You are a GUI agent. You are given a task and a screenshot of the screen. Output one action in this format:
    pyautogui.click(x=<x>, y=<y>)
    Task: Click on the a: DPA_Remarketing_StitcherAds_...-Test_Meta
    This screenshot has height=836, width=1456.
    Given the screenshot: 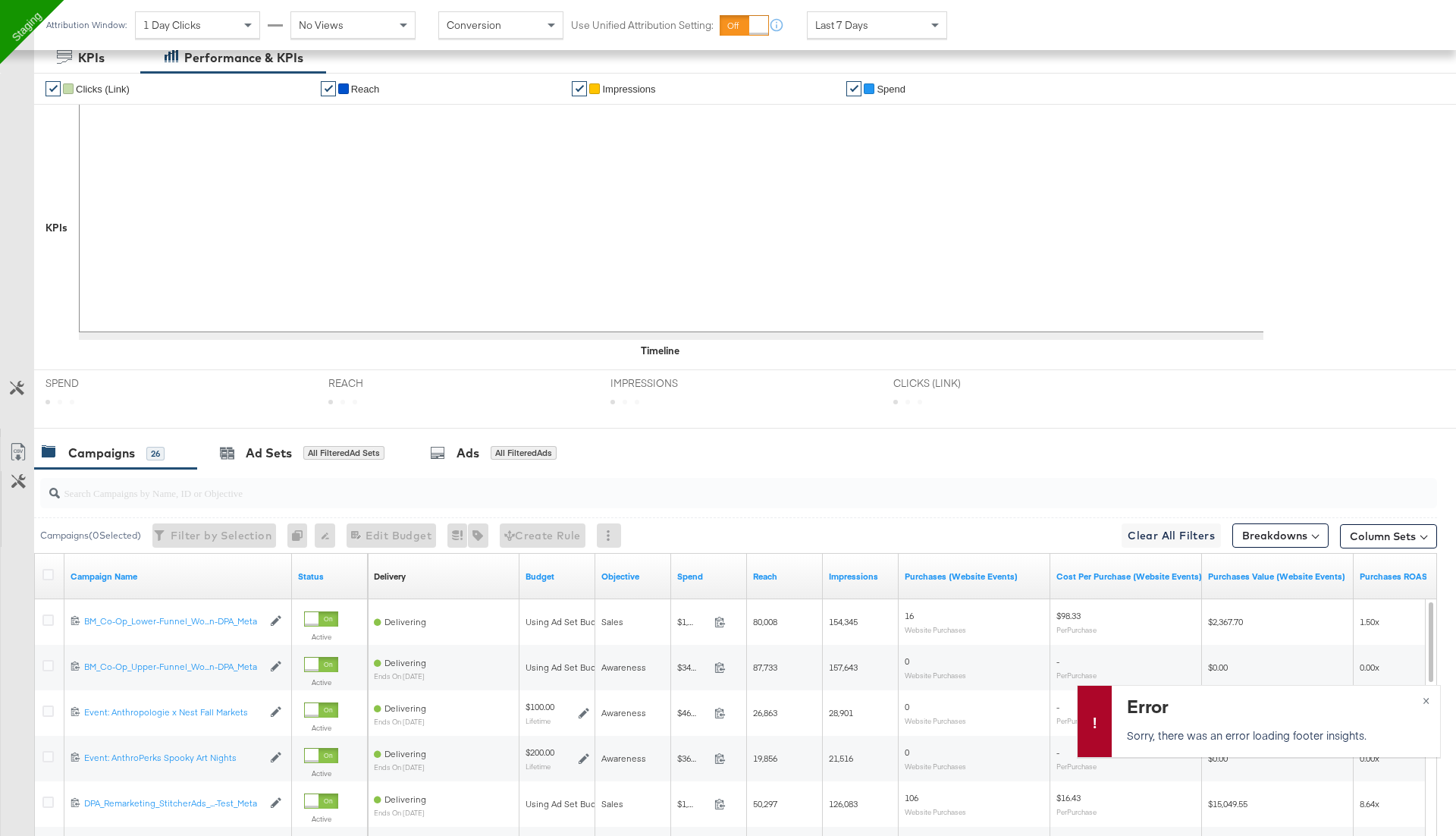 What is the action you would take?
    pyautogui.click(x=173, y=803)
    